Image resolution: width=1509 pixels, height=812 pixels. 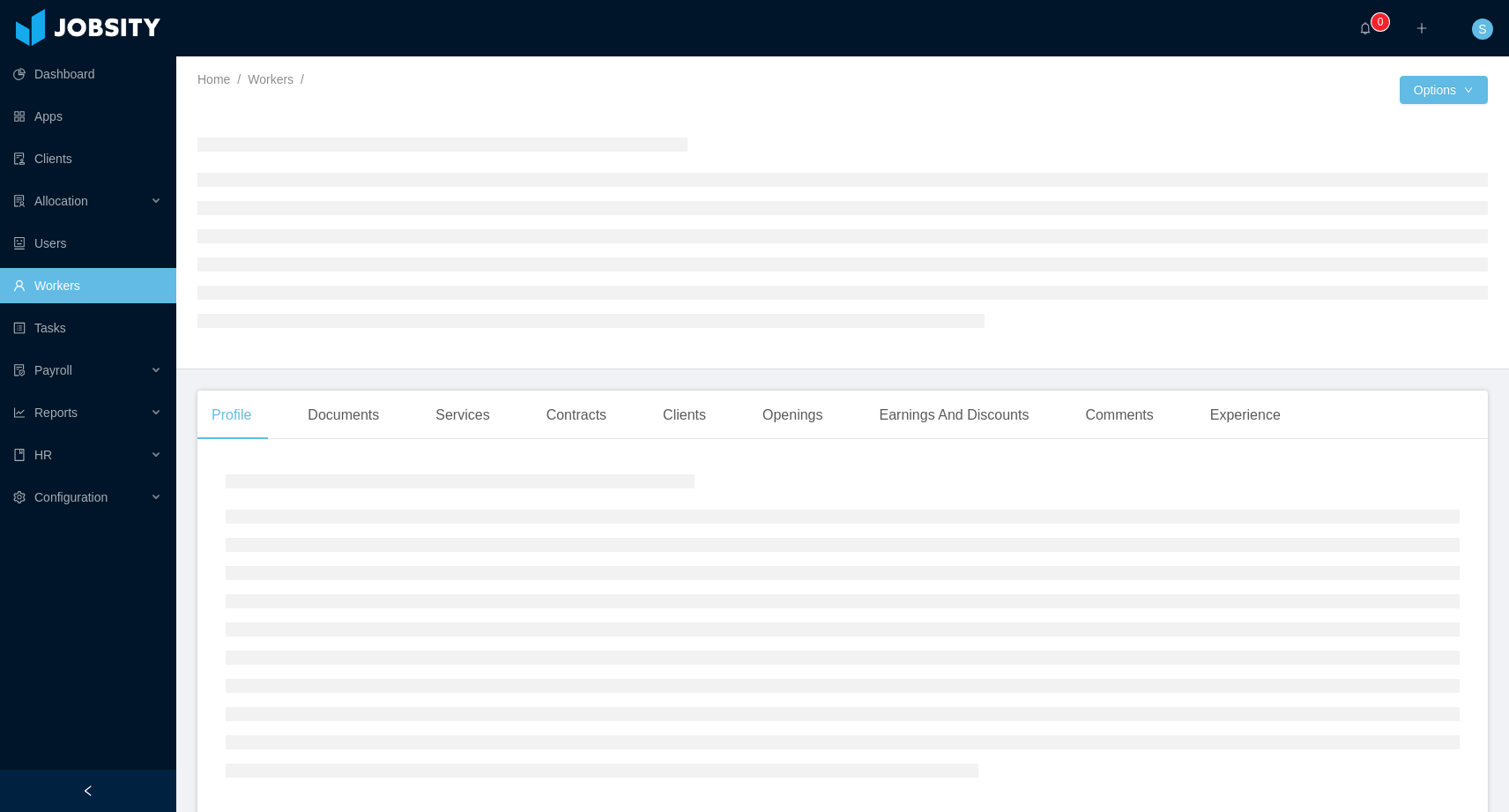 What do you see at coordinates (213, 79) in the screenshot?
I see `a: Home` at bounding box center [213, 79].